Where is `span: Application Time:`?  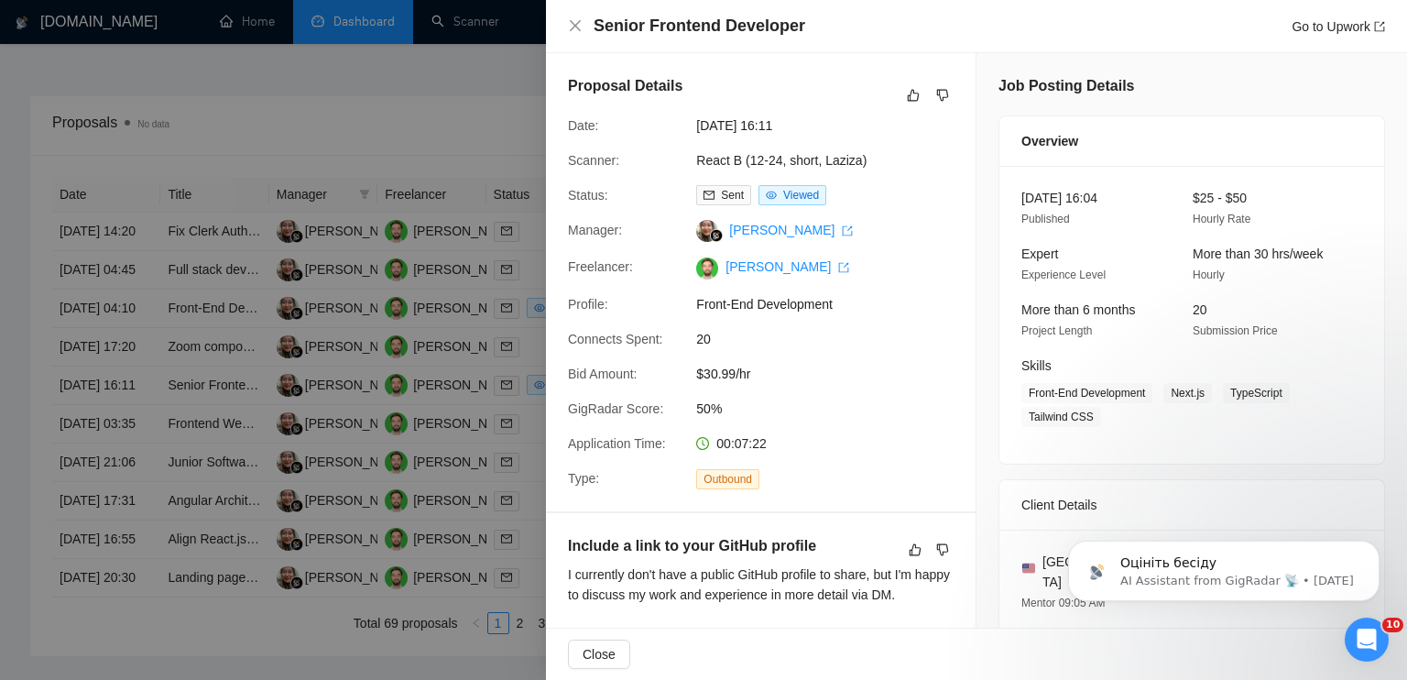
span: Application Time: is located at coordinates (617, 443).